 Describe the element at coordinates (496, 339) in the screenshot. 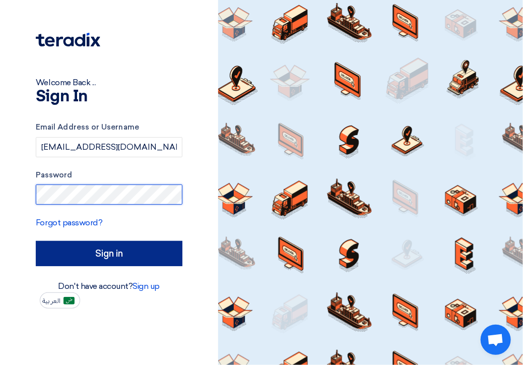

I see `a: Open chat` at that location.